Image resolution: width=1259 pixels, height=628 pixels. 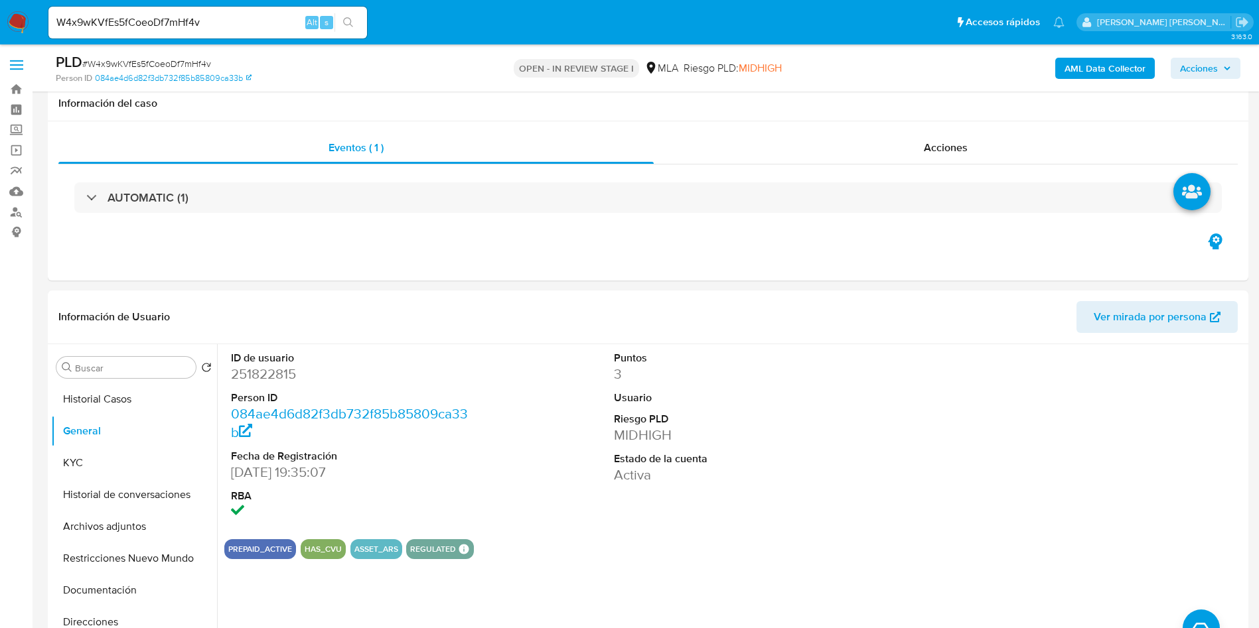 I want to click on span: # W4x9wKVfEs5fCoeoDf7mHf4v, so click(x=147, y=64).